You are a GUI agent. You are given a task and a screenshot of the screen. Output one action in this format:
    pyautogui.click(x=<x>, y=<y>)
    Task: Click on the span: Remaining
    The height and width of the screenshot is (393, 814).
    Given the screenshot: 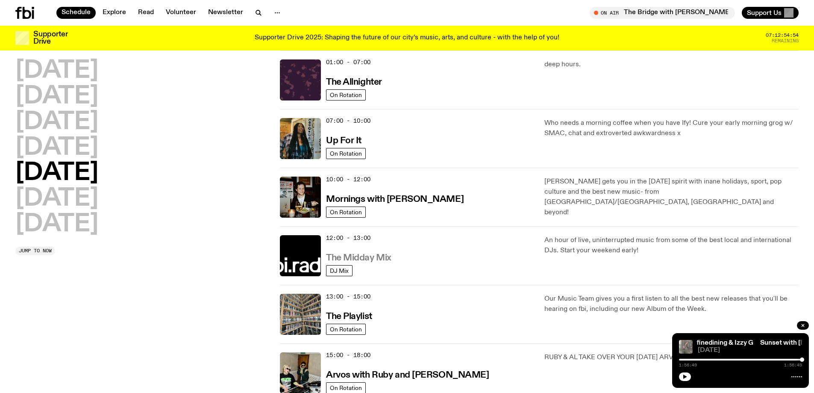 What is the action you would take?
    pyautogui.click(x=785, y=41)
    